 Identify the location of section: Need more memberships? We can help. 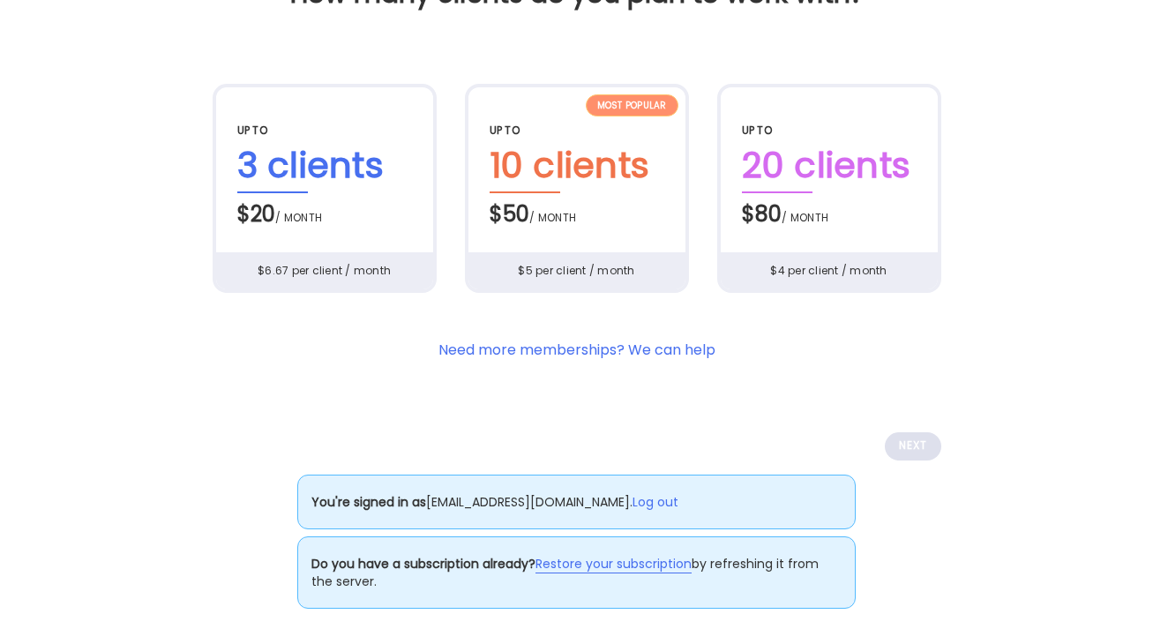
(577, 350).